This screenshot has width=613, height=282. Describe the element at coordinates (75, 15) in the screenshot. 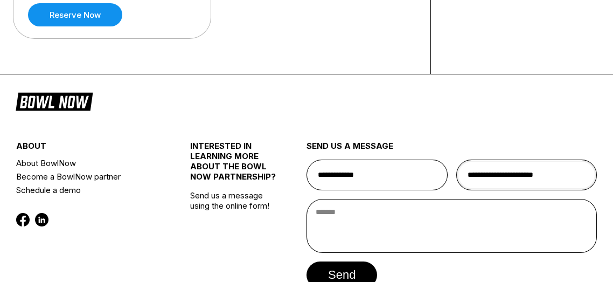

I see `a: Reserve now` at that location.